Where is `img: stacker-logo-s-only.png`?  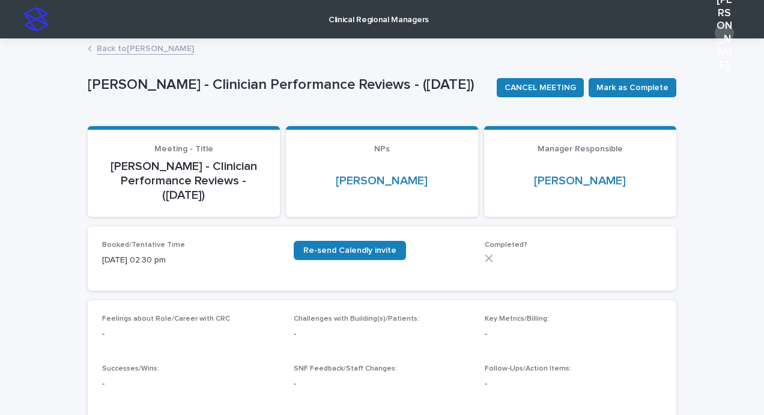 img: stacker-logo-s-only.png is located at coordinates (36, 19).